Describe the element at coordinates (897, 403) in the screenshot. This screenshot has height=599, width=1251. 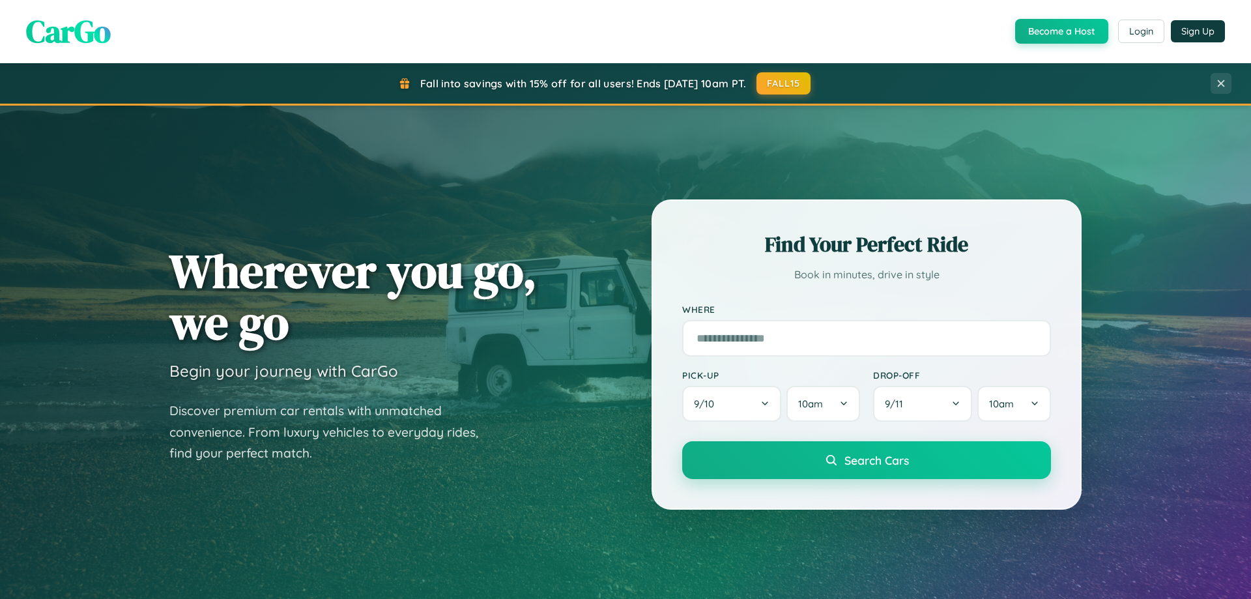
I see `span: 9 / 11` at that location.